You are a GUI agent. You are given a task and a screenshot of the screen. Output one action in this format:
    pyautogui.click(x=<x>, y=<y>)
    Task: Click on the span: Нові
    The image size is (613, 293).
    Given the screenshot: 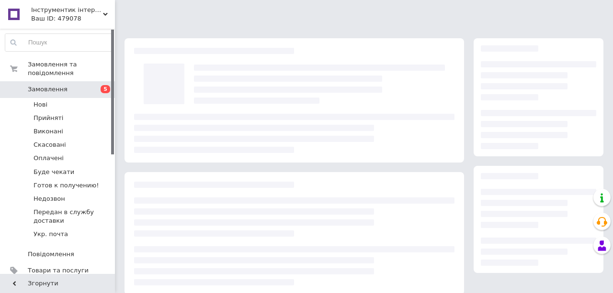 What is the action you would take?
    pyautogui.click(x=40, y=105)
    